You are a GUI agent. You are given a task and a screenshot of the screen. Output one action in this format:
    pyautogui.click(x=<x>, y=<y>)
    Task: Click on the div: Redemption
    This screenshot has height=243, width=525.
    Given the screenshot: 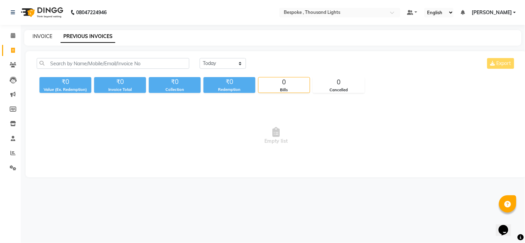 What is the action you would take?
    pyautogui.click(x=229, y=90)
    